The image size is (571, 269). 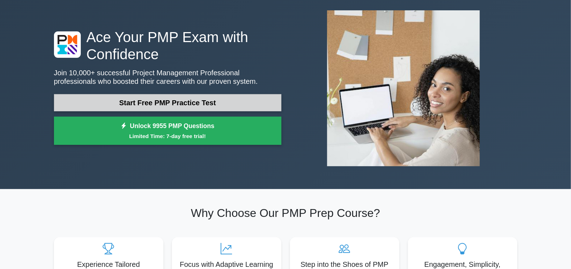 I want to click on h1: Ace Your PMP Exam with Confidence, so click(x=168, y=46).